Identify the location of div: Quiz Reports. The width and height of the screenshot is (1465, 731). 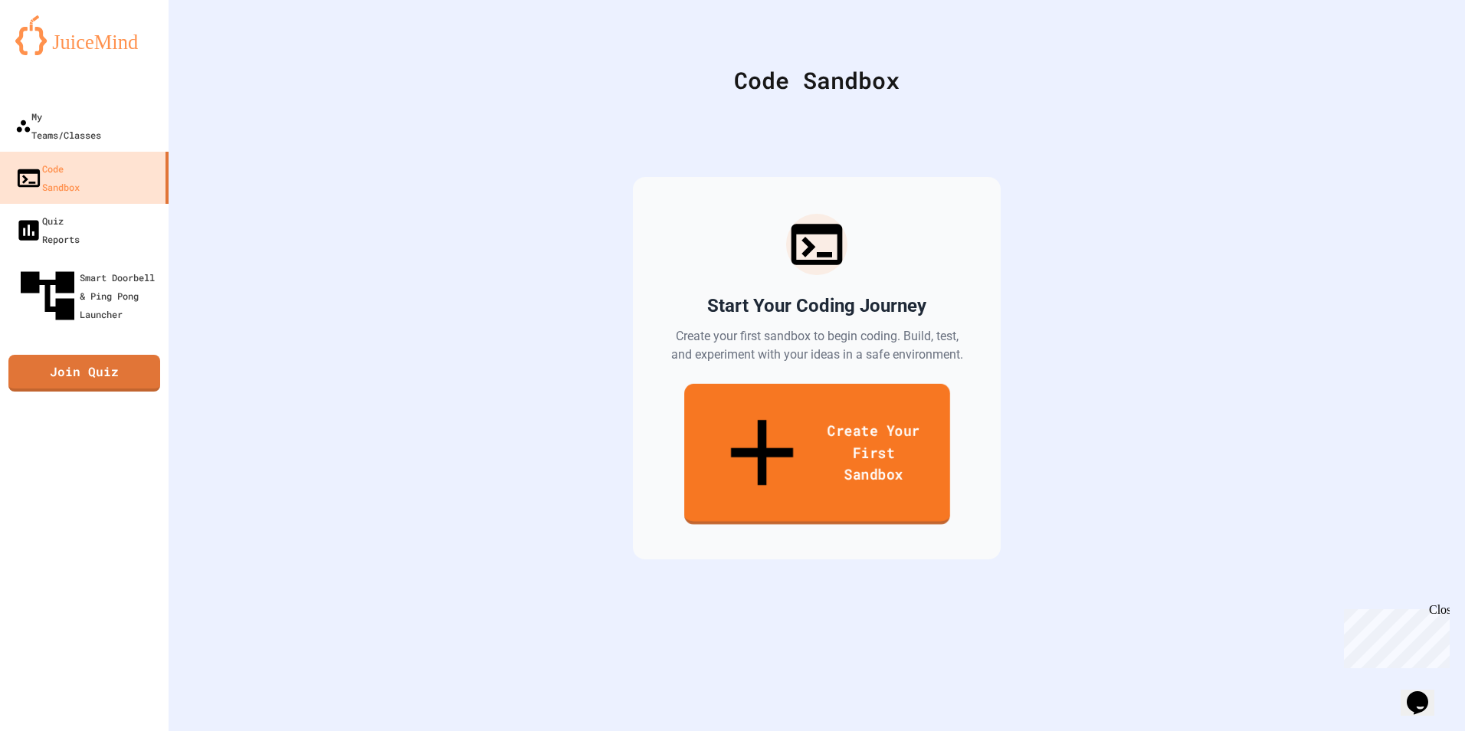
(48, 230).